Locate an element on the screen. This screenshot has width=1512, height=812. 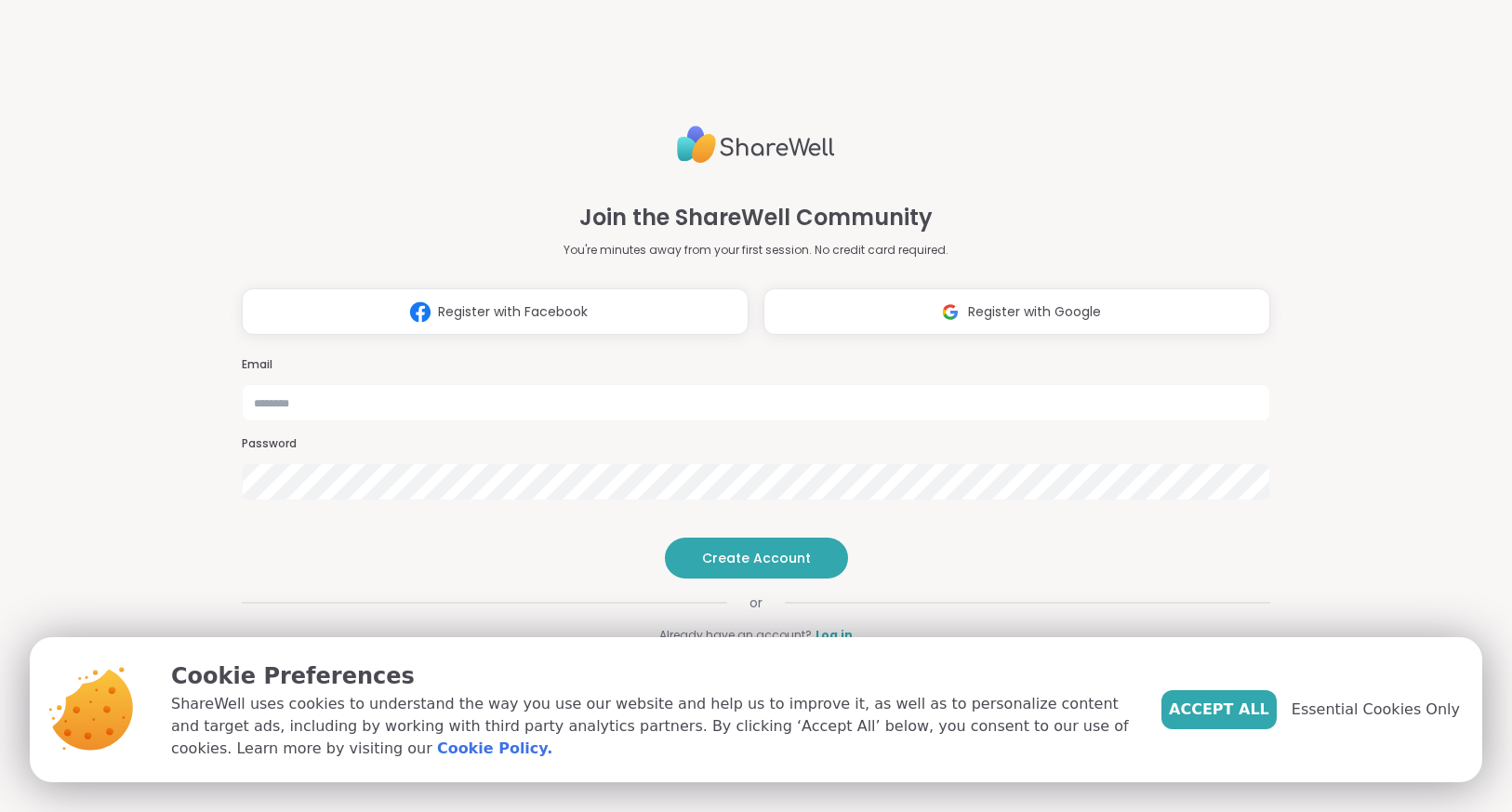
a: Log in is located at coordinates (834, 635).